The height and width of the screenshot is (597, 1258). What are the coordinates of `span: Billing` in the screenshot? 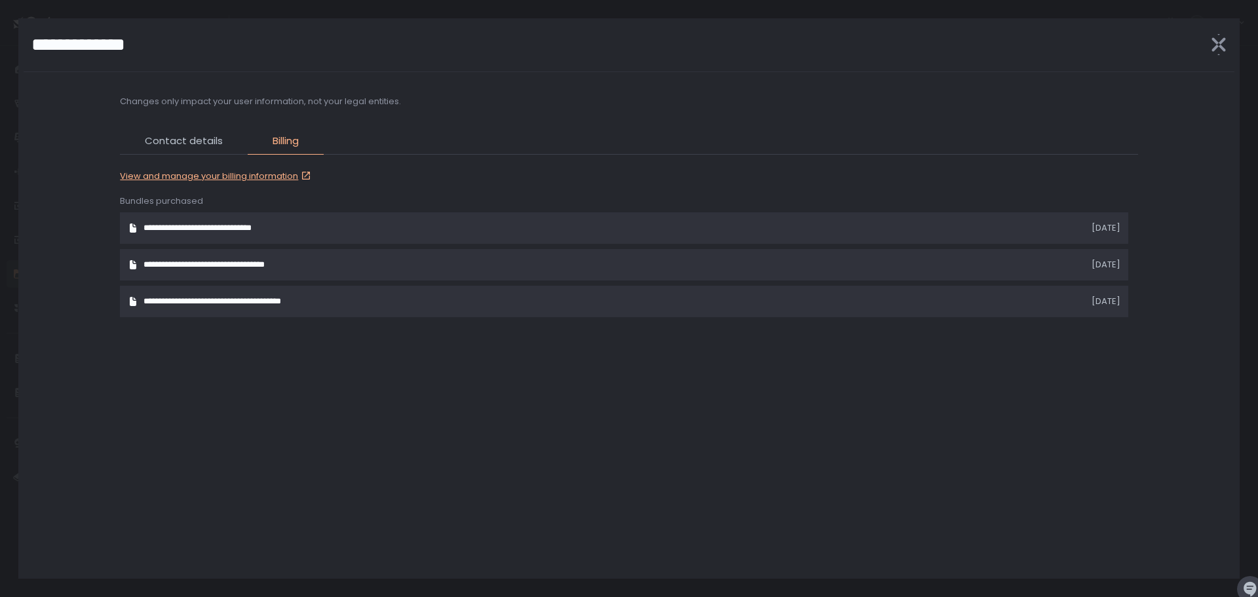 It's located at (286, 141).